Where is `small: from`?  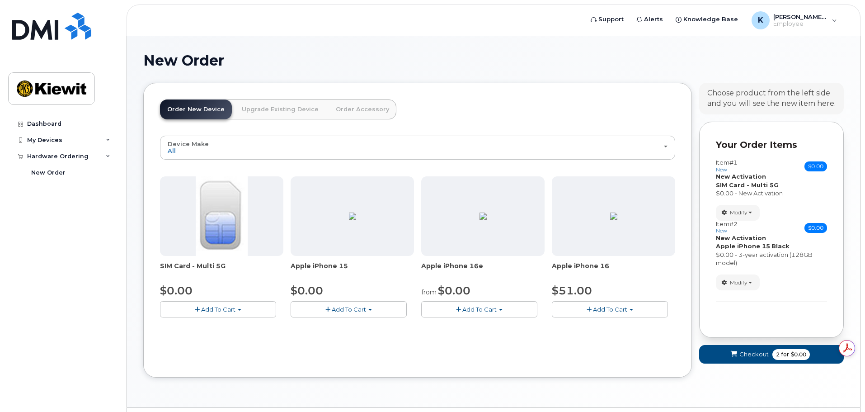 small: from is located at coordinates (429, 292).